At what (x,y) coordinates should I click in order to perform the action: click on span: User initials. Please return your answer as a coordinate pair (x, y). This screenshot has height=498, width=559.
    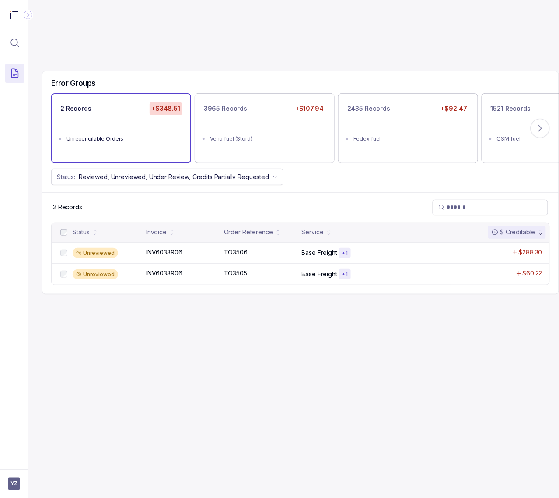
    Looking at the image, I should click on (14, 484).